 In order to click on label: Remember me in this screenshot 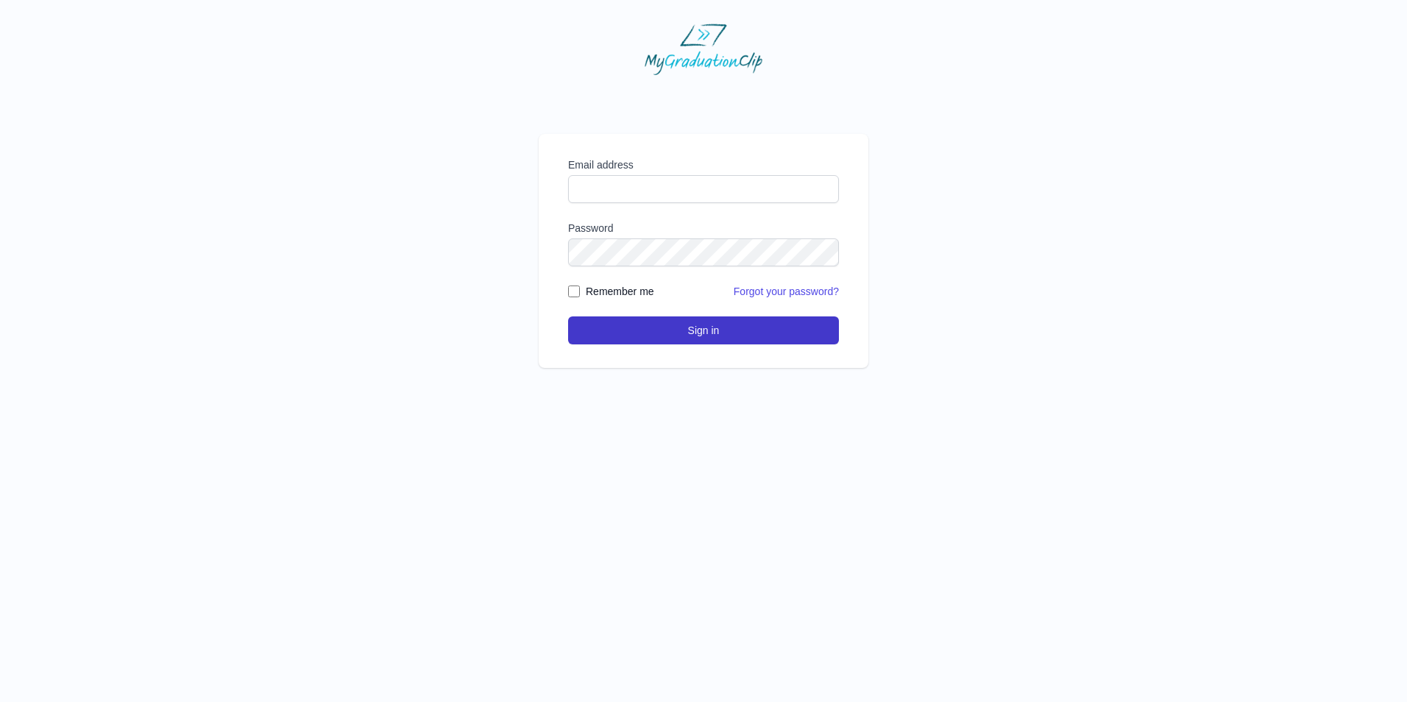, I will do `click(620, 291)`.